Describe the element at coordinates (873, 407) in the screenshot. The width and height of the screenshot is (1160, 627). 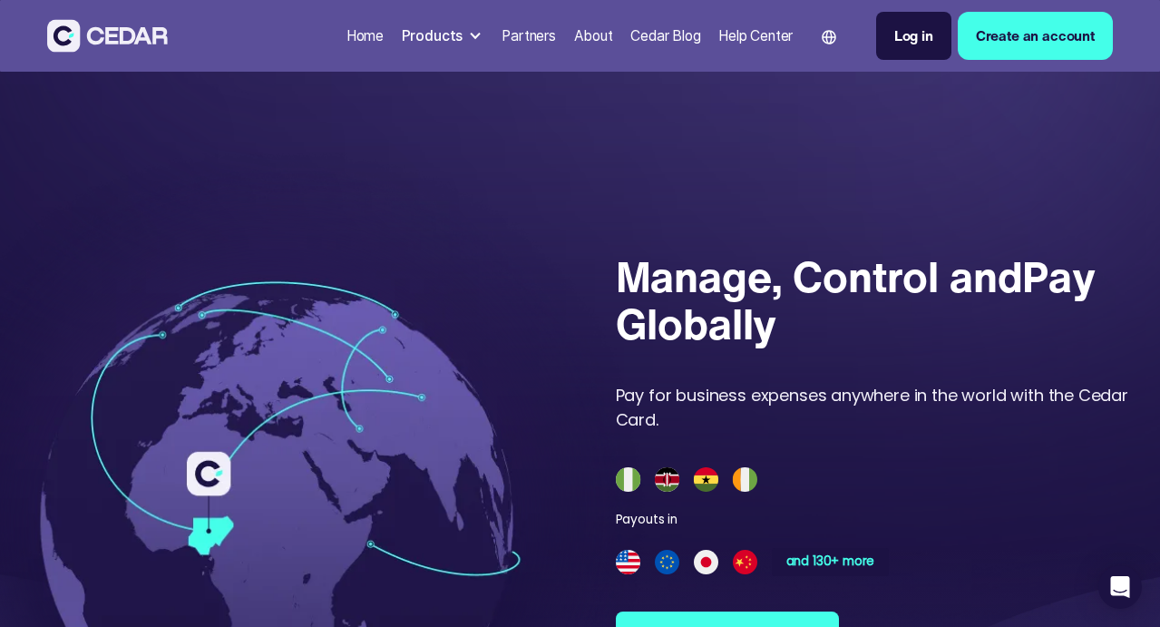
I see `div: Pay for business expenses anywhere in the world with the Cedar Card.` at that location.